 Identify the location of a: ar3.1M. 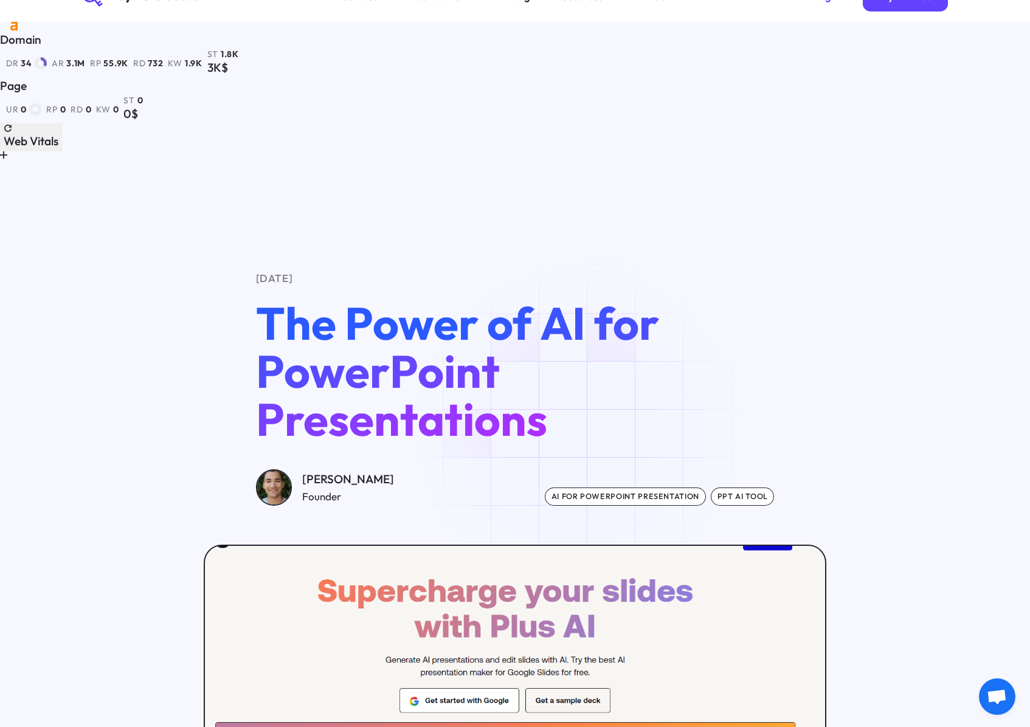
(68, 63).